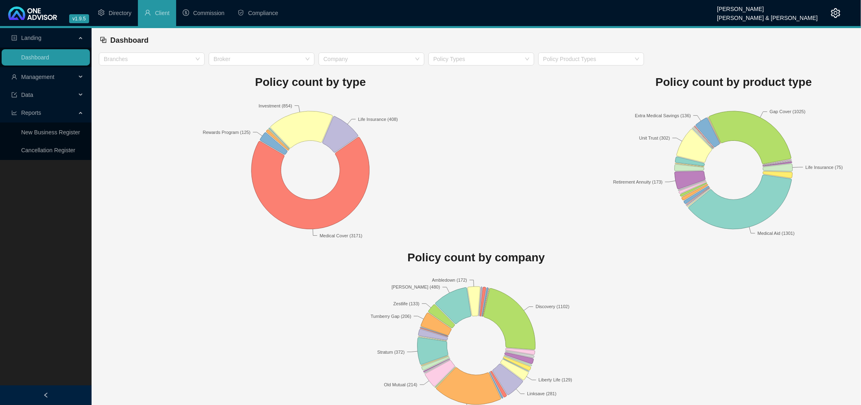 This screenshot has width=861, height=405. What do you see at coordinates (35, 57) in the screenshot?
I see `a: Dashboard` at bounding box center [35, 57].